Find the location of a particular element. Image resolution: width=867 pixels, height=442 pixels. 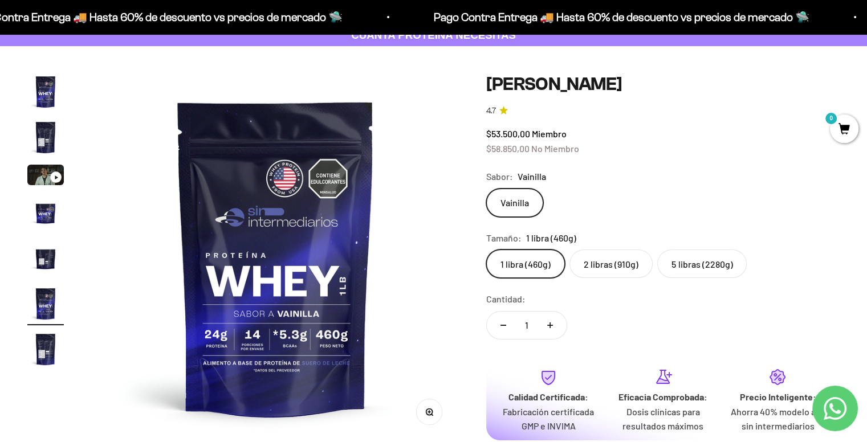

p: Pago Contra Entrega 🚚 Hasta 60% de descuento vs precios de mercado 🛸 is located at coordinates (615, 17).